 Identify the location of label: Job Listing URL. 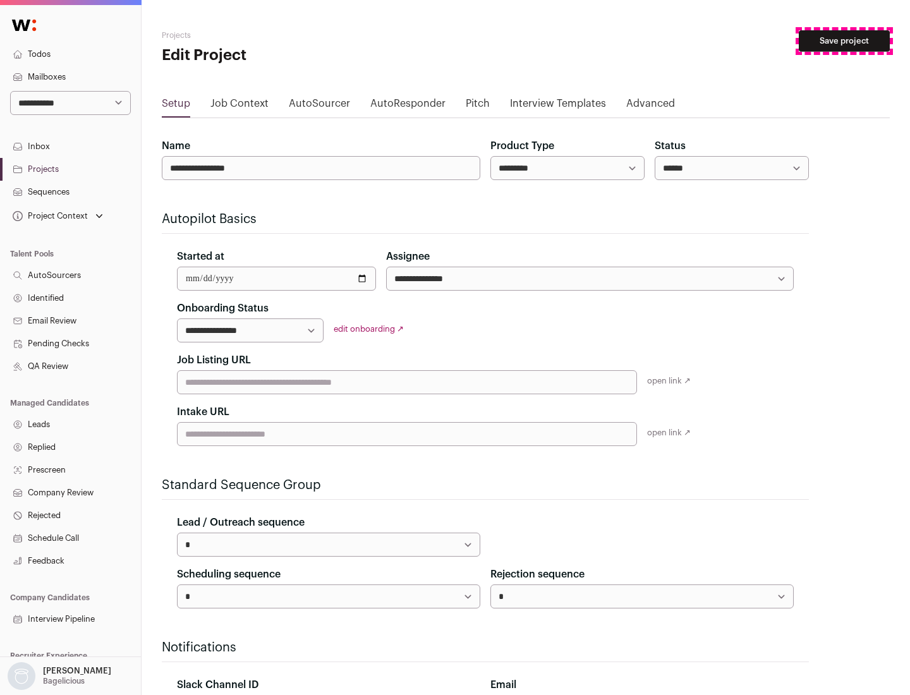
(214, 360).